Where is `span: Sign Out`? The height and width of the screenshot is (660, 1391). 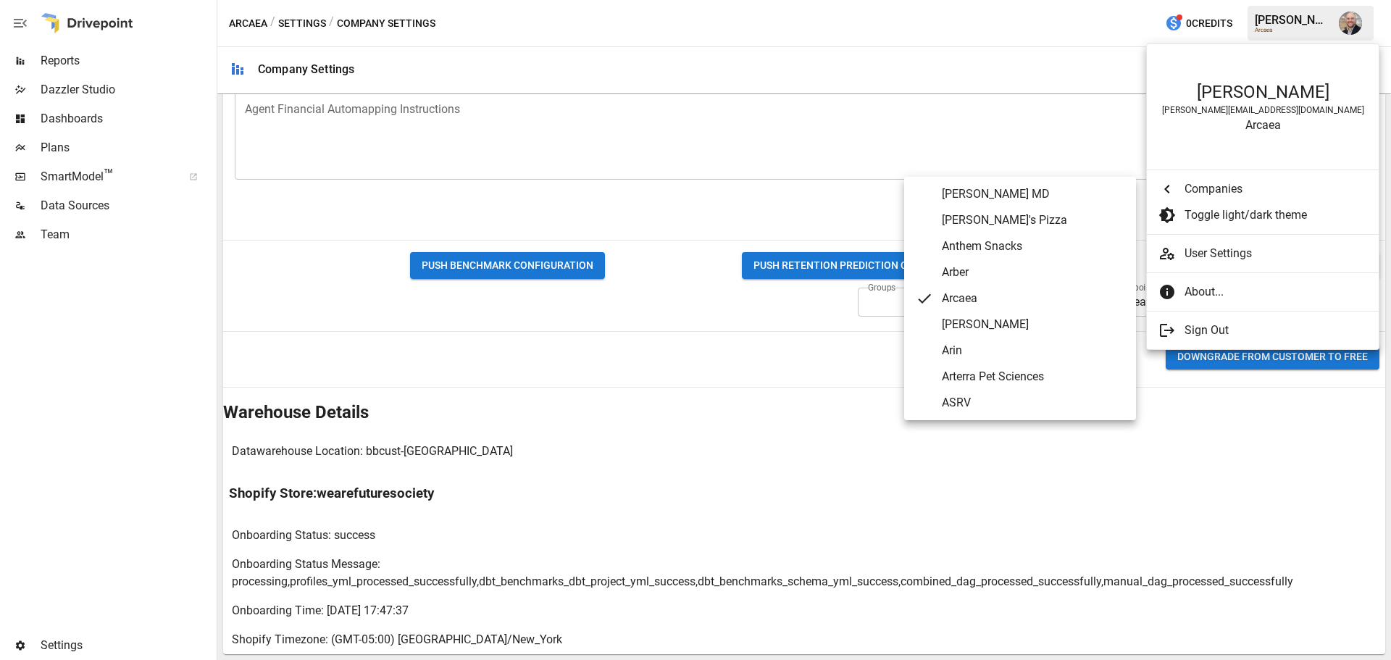 span: Sign Out is located at coordinates (1276, 330).